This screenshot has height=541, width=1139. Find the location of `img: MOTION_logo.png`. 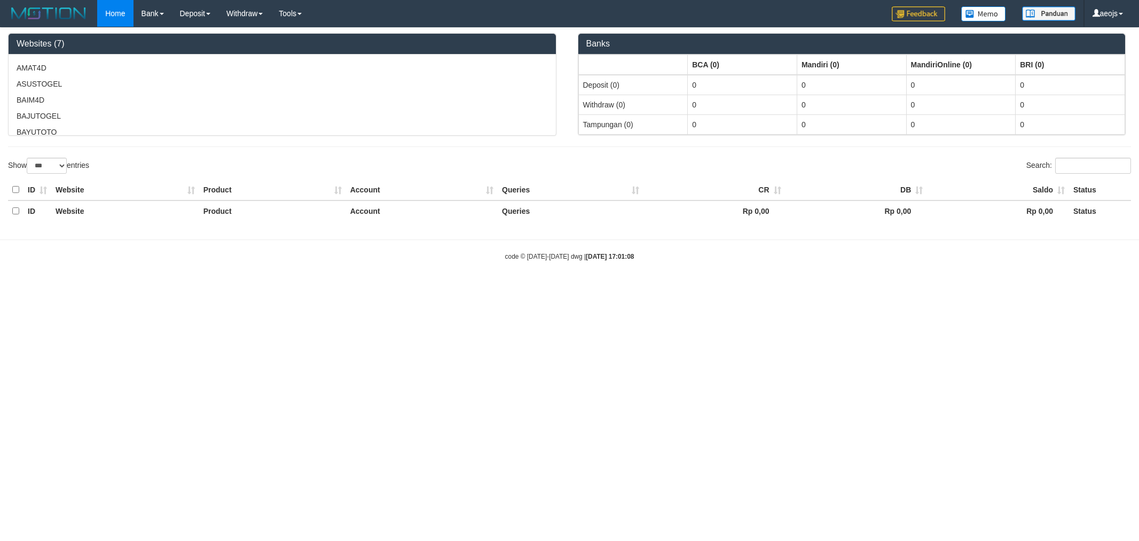

img: MOTION_logo.png is located at coordinates (49, 13).